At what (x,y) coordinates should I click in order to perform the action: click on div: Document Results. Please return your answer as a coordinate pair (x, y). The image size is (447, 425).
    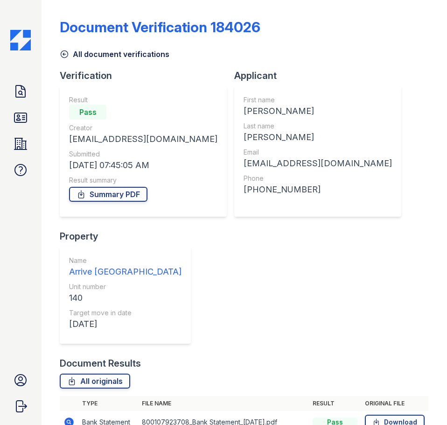
    Looking at the image, I should click on (100, 363).